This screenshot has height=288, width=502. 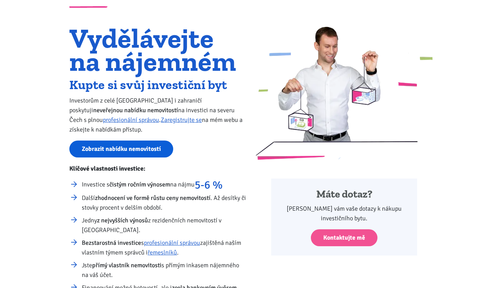 I want to click on h1: Vydělávejte na nájemném, so click(x=158, y=50).